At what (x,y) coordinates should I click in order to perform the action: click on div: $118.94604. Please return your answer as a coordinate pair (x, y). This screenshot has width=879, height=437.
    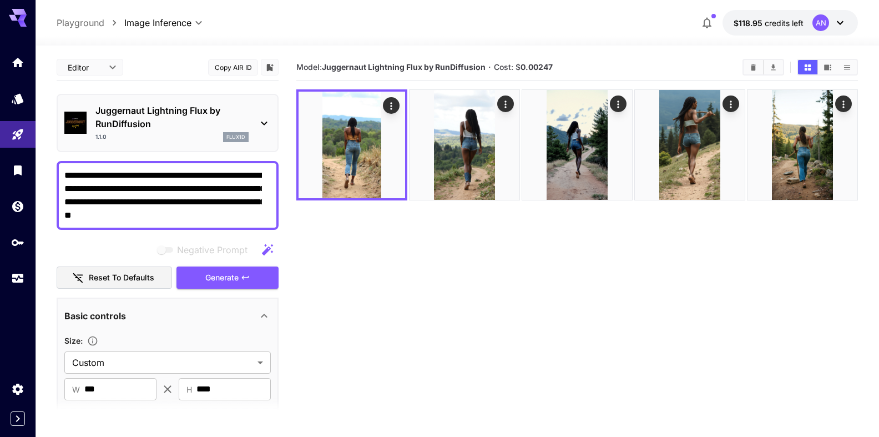
    Looking at the image, I should click on (769, 23).